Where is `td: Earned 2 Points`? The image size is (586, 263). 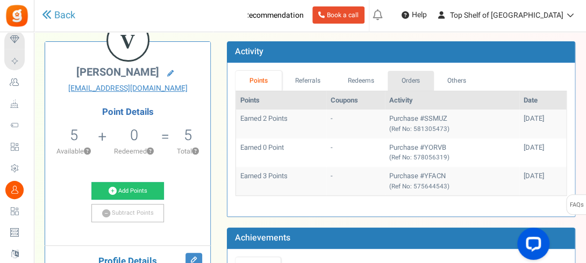 td: Earned 2 Points is located at coordinates (281, 124).